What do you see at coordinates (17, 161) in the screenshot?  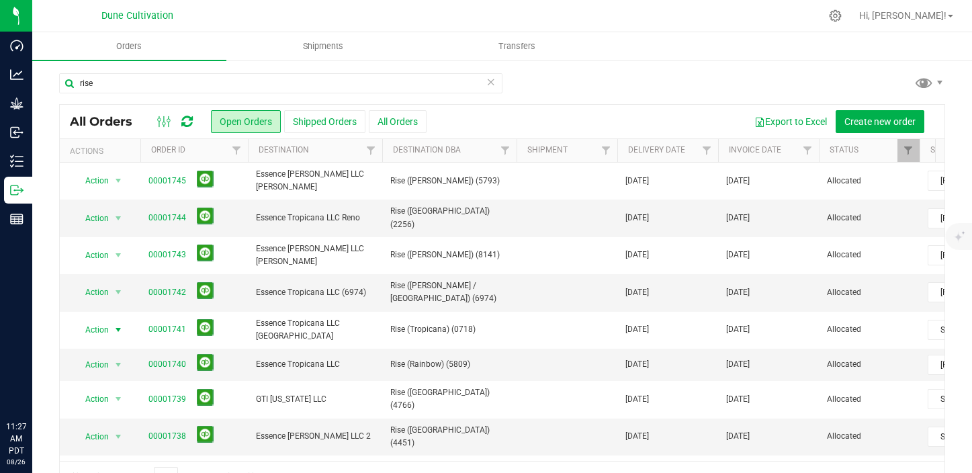 I see `inline-svg: Inventory` at bounding box center [17, 161].